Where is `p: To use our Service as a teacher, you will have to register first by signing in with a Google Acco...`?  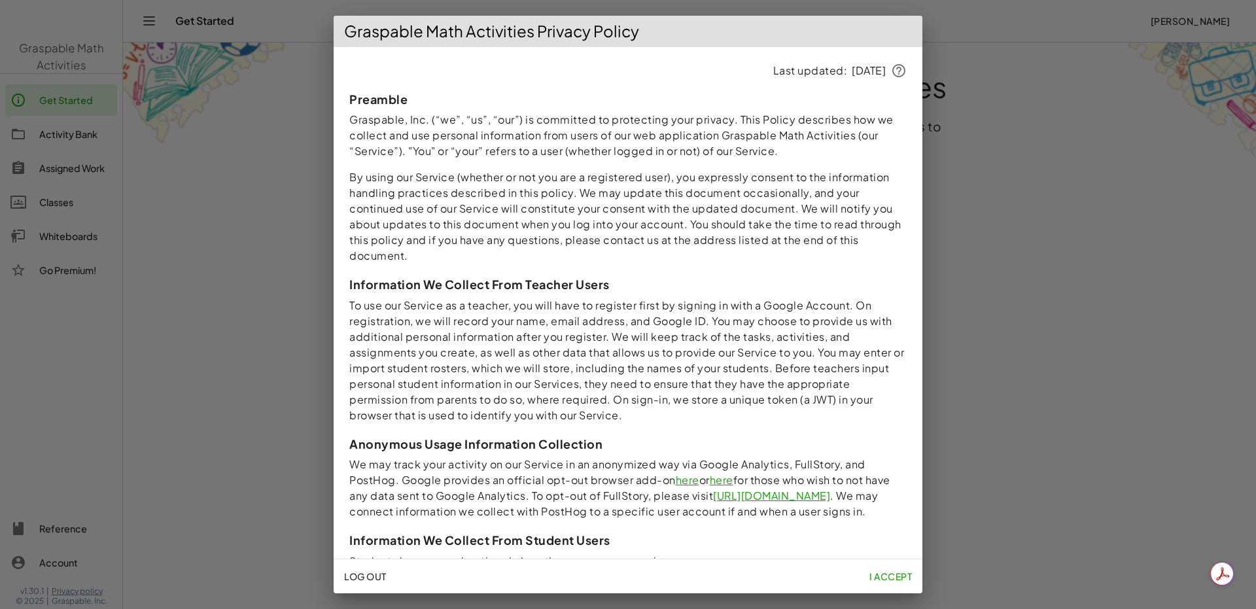
p: To use our Service as a teacher, you will have to register first by signing in with a Google Acco... is located at coordinates (628, 360).